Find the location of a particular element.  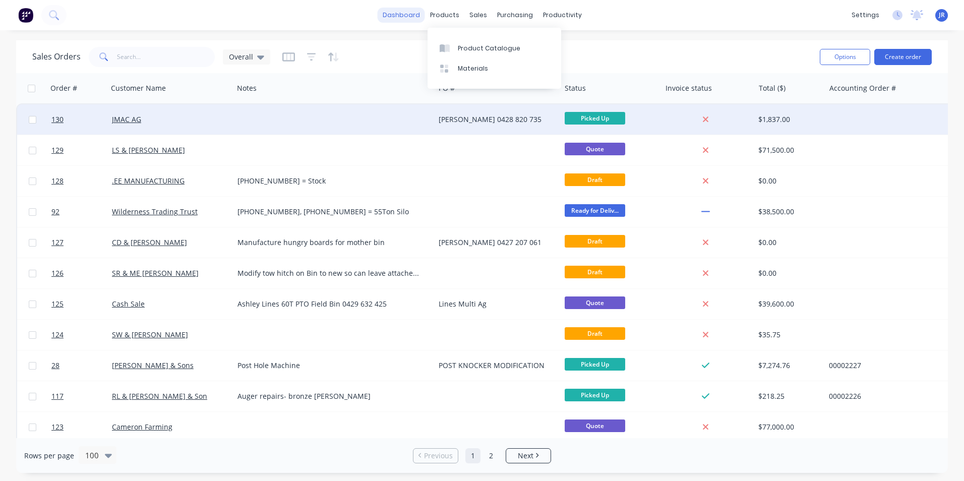

a: 126 is located at coordinates (82, 273).